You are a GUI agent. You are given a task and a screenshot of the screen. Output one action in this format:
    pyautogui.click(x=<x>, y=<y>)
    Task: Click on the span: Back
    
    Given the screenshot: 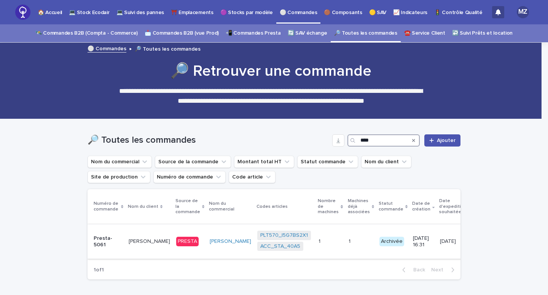 What is the action you would take?
    pyautogui.click(x=416, y=270)
    